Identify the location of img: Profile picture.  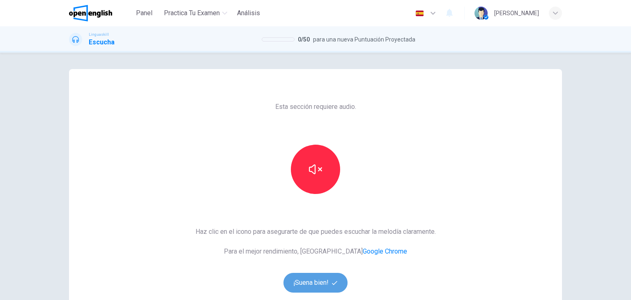
(481, 13).